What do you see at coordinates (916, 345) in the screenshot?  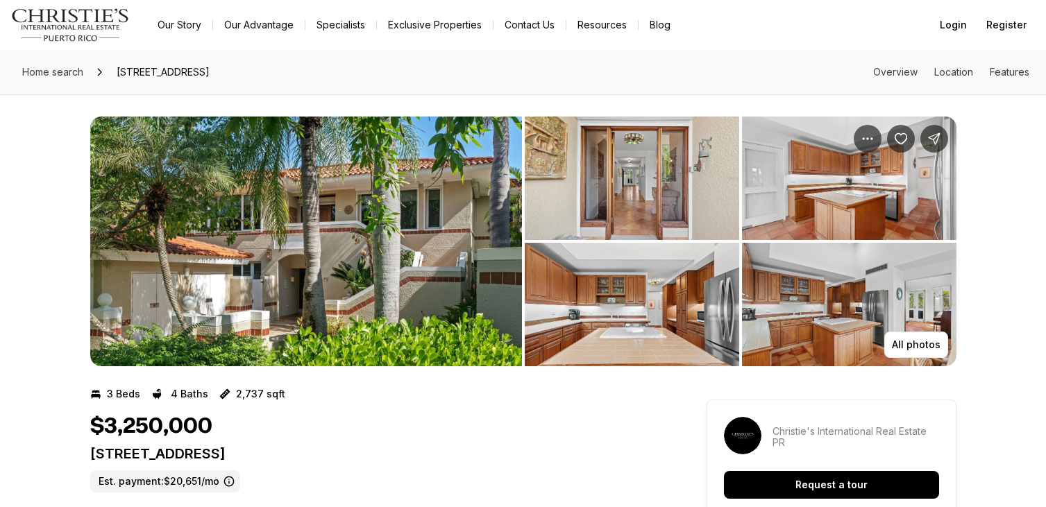 I see `button: All photos` at bounding box center [916, 345].